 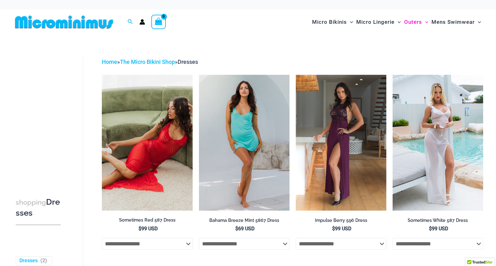 What do you see at coordinates (244, 143) in the screenshot?
I see `a: Bahama Breeze Mint 5867 Dress 01Bahama Breeze Mint 5867 Dress 03Bahama Breeze Mint 5867 Dress 03` at bounding box center [244, 143].